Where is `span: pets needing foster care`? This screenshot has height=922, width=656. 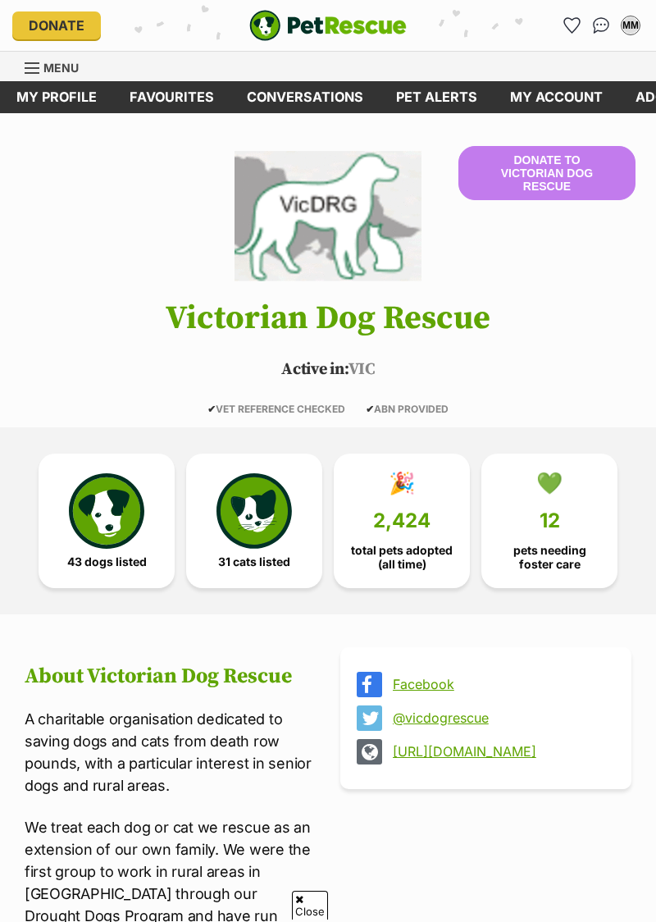 span: pets needing foster care is located at coordinates (550, 557).